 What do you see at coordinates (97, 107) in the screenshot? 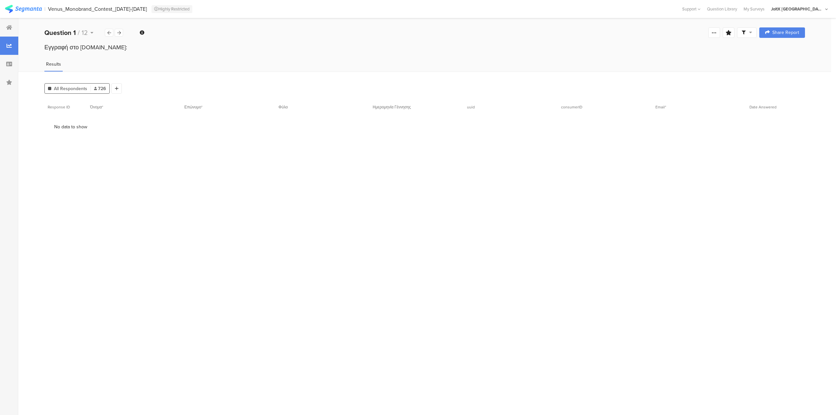
I see `span: Όνομα*` at bounding box center [97, 107].